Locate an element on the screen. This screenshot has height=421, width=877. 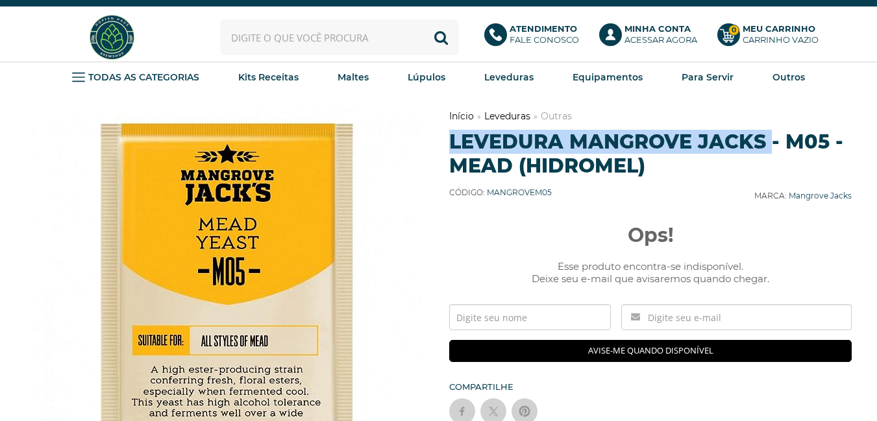
a: Lúpulos is located at coordinates (427, 77).